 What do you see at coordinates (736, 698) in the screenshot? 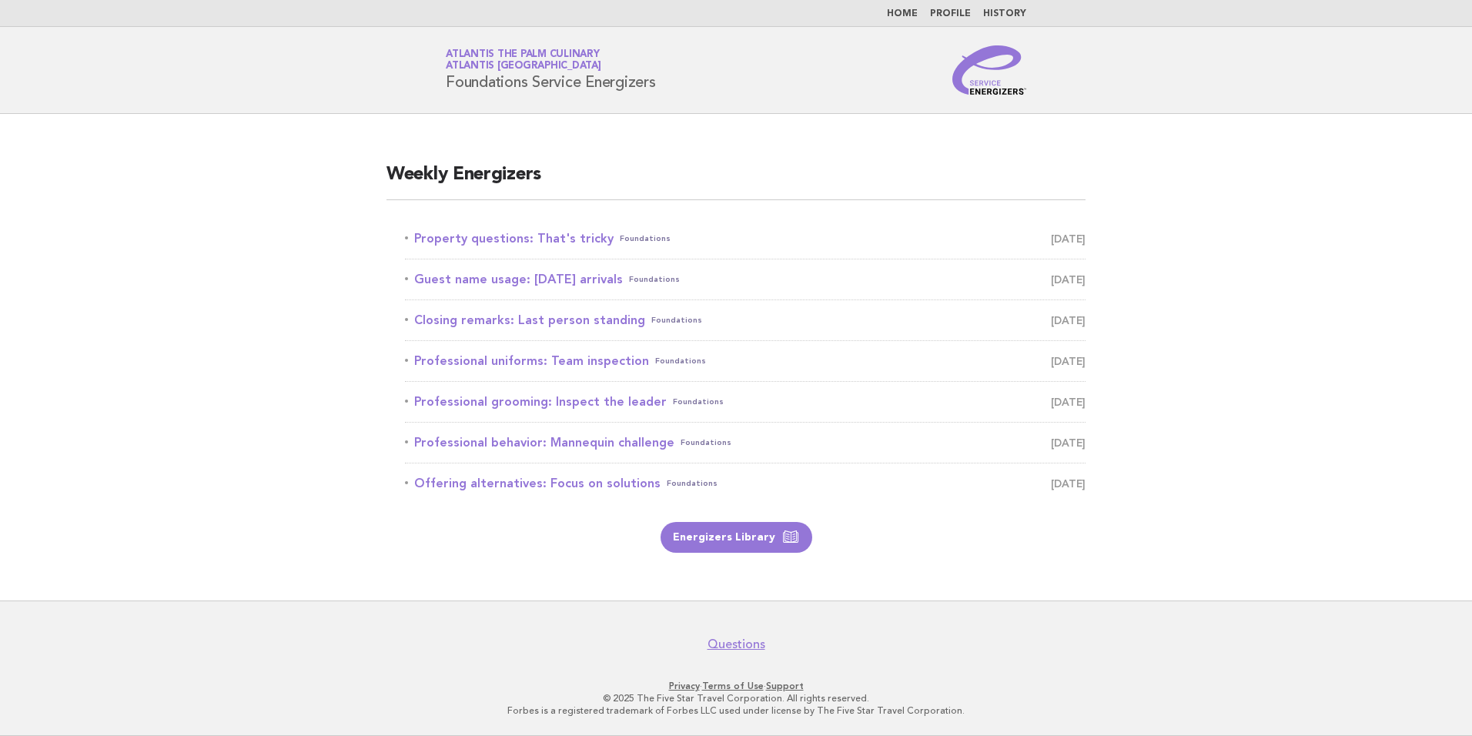
I see `p: © 2025 The Five Star Travel Corporation. All rights reserved.` at bounding box center [736, 698].